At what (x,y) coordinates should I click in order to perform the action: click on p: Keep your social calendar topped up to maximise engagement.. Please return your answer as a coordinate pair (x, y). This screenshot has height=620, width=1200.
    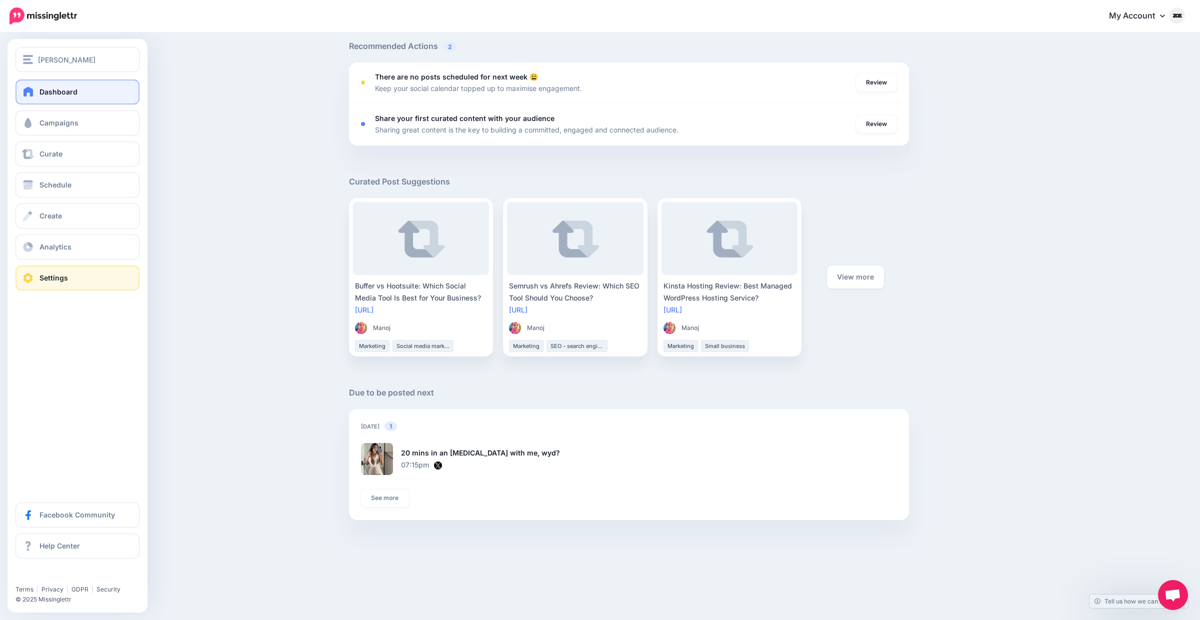
    Looking at the image, I should click on (478, 88).